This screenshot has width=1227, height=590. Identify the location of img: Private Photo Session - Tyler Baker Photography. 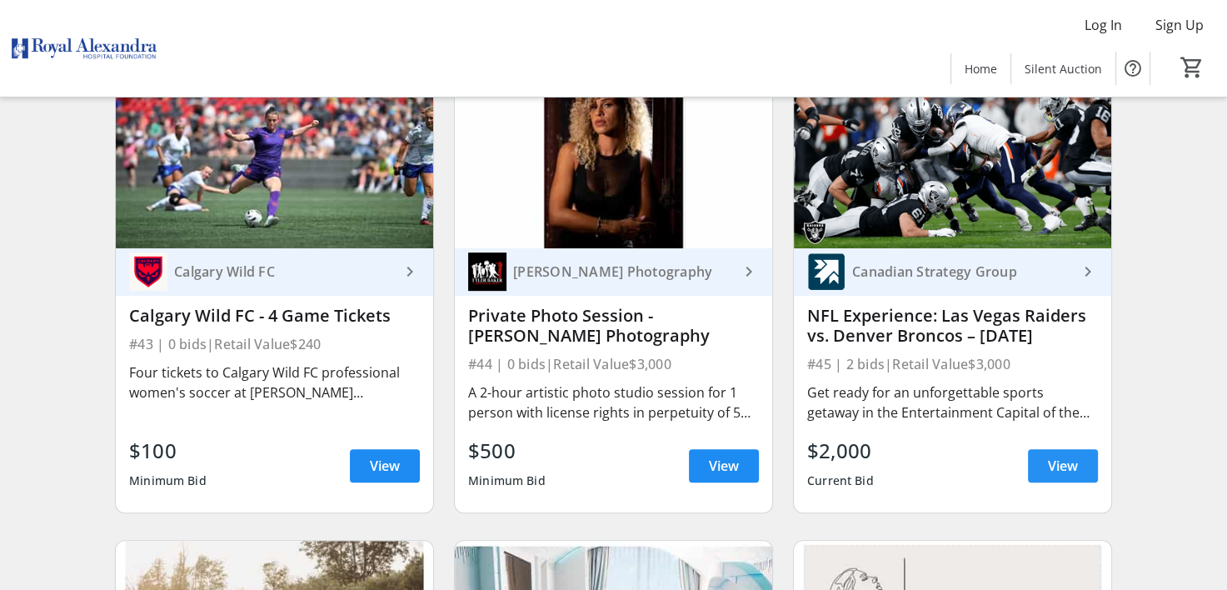
(613, 159).